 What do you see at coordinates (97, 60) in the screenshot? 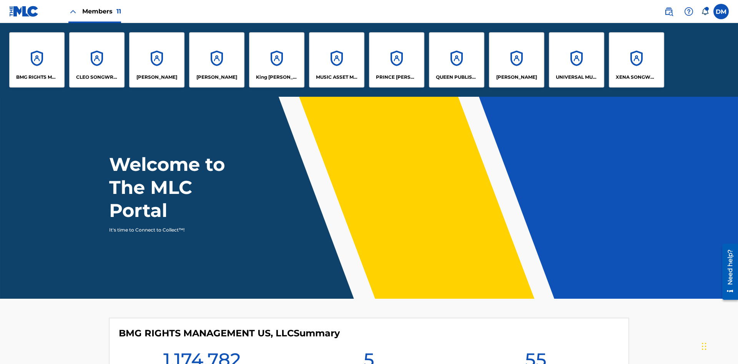
I see `a: AccountsCLEO SONGWRITER` at bounding box center [97, 60].